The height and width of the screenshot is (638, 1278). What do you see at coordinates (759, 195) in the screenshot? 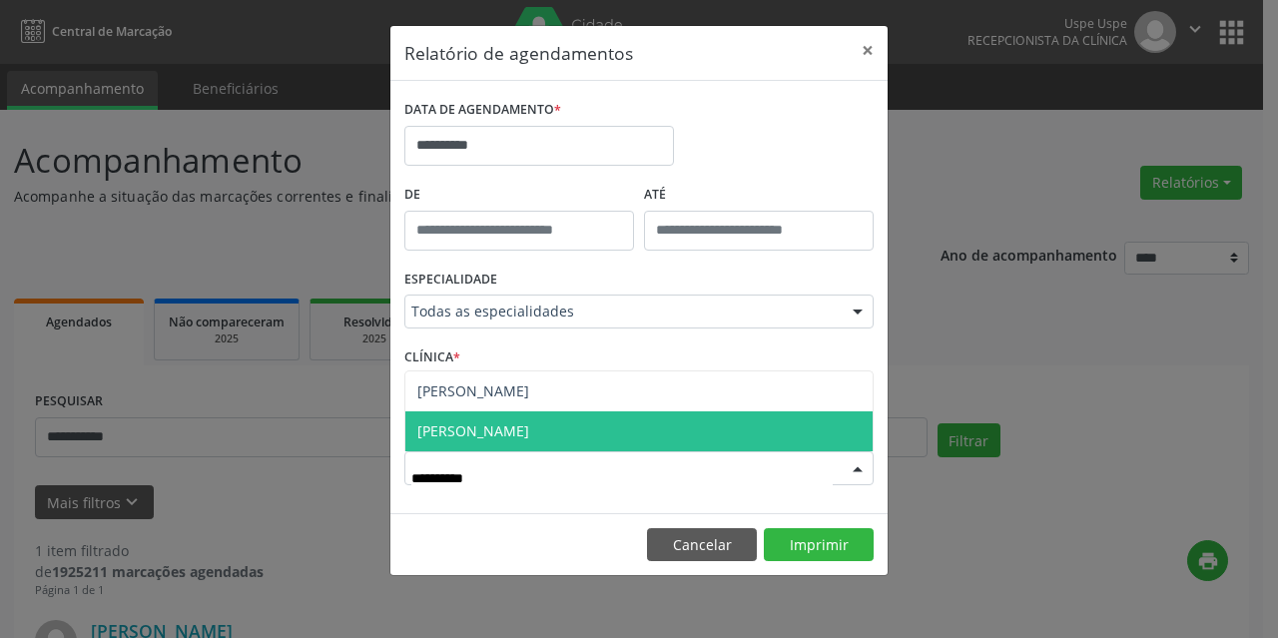
I see `label: ATÉ` at bounding box center [759, 195].